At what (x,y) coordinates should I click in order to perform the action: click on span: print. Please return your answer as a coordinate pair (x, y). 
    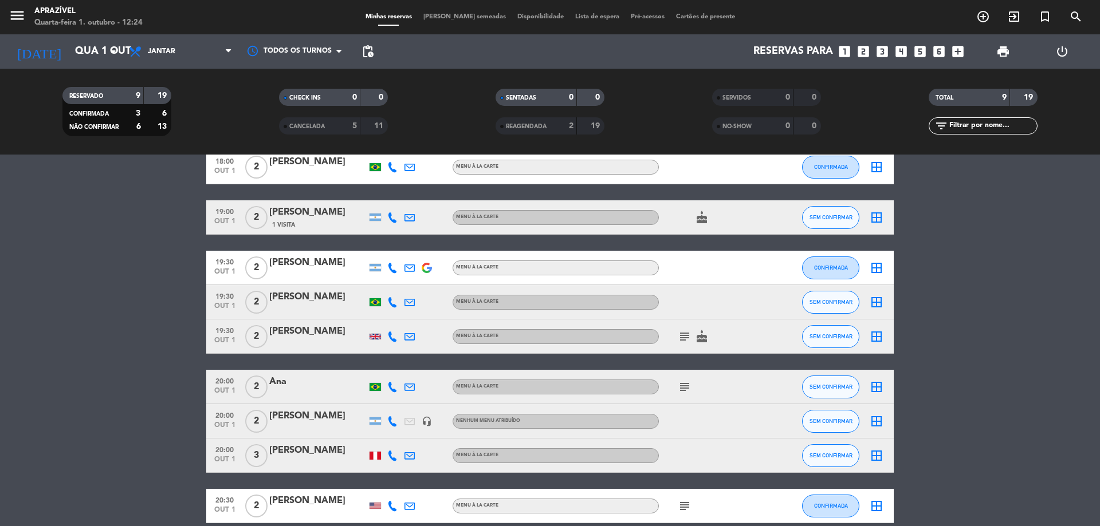
    Looking at the image, I should click on (1003, 52).